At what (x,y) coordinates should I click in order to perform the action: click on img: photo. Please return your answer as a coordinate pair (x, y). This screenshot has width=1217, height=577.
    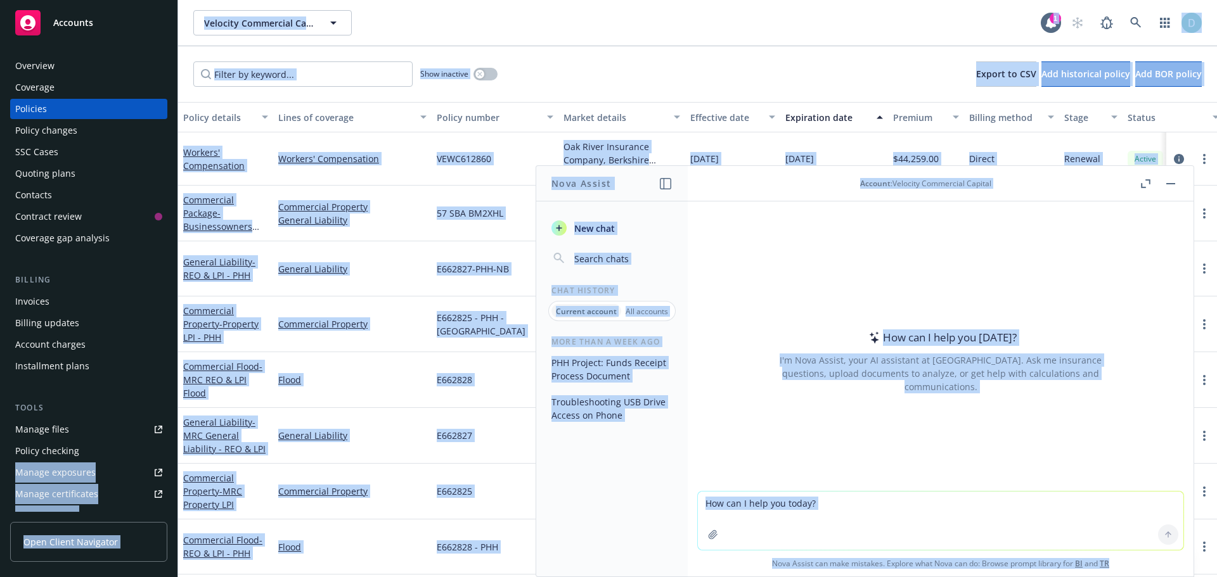
    Looking at the image, I should click on (1191, 23).